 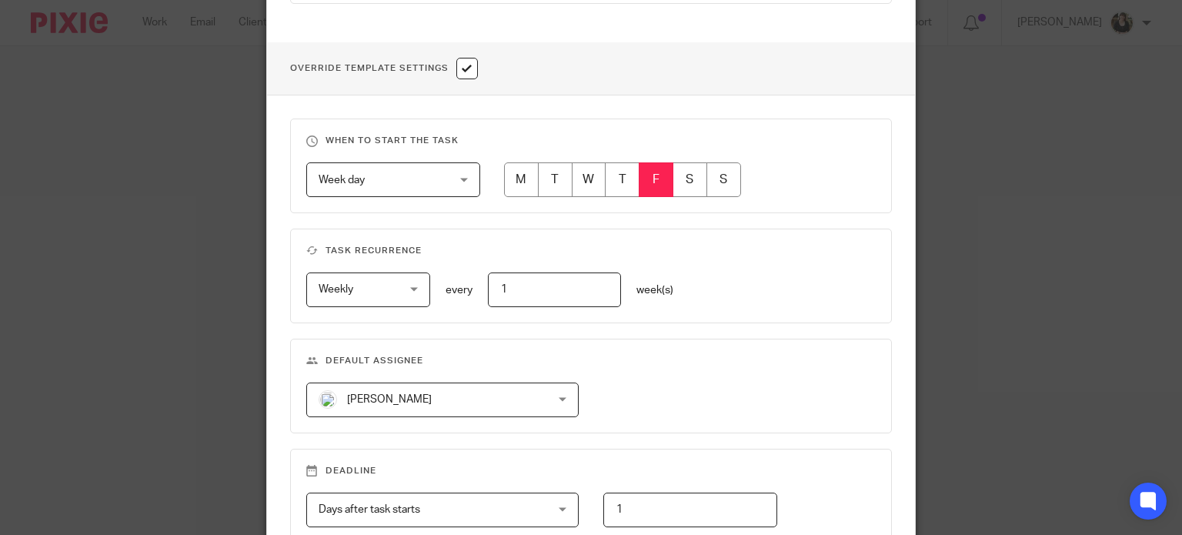 I want to click on h1: Override Template Settings, so click(x=384, y=69).